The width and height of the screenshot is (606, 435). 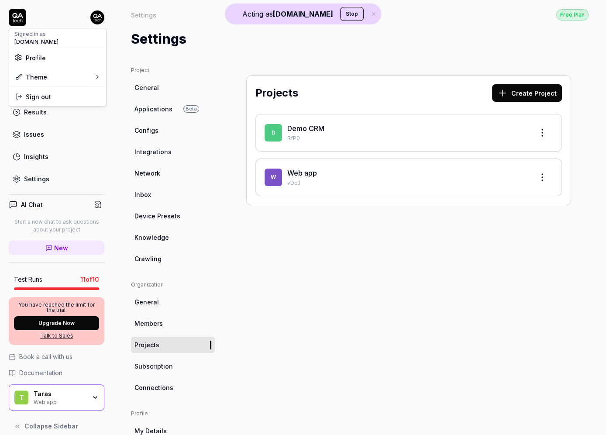 What do you see at coordinates (58, 57) in the screenshot?
I see `a: Profile` at bounding box center [58, 57].